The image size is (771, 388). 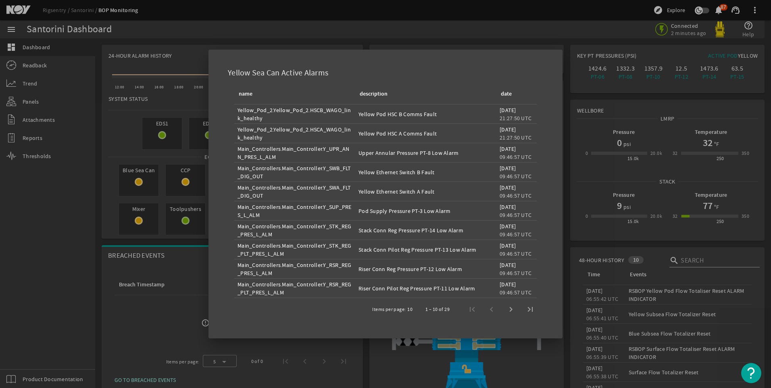 I want to click on div: Yellow Ethernet Switch A Fault, so click(x=426, y=192).